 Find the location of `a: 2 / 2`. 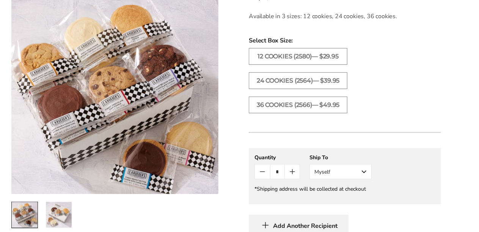

a: 2 / 2 is located at coordinates (59, 215).